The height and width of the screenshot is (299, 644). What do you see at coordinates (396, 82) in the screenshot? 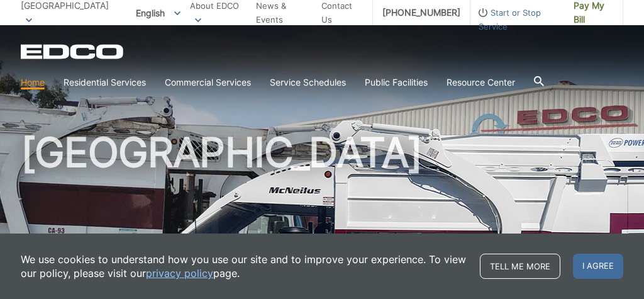
I see `a: Public Facilities` at bounding box center [396, 82].